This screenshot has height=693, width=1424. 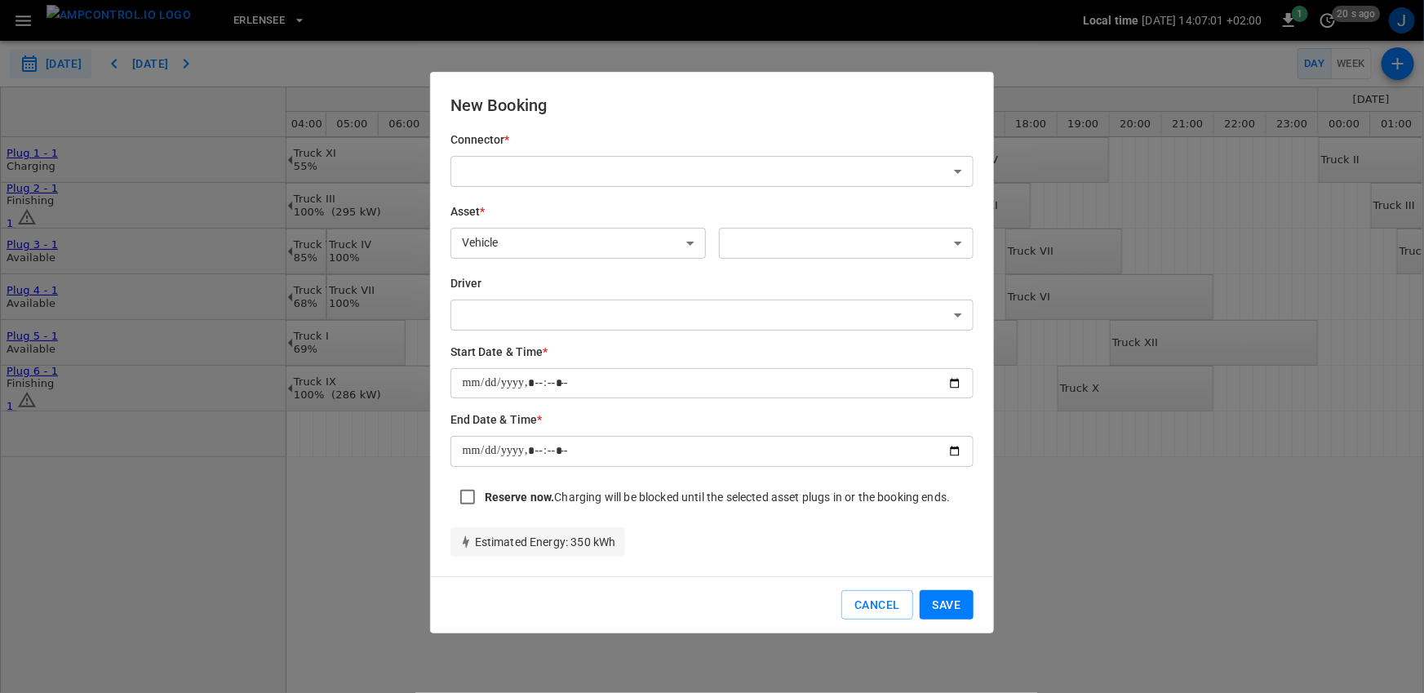 I want to click on h6: New Booking, so click(x=712, y=105).